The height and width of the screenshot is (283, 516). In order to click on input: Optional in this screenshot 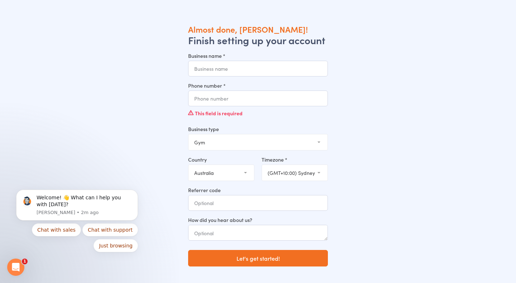, I will do `click(258, 203)`.